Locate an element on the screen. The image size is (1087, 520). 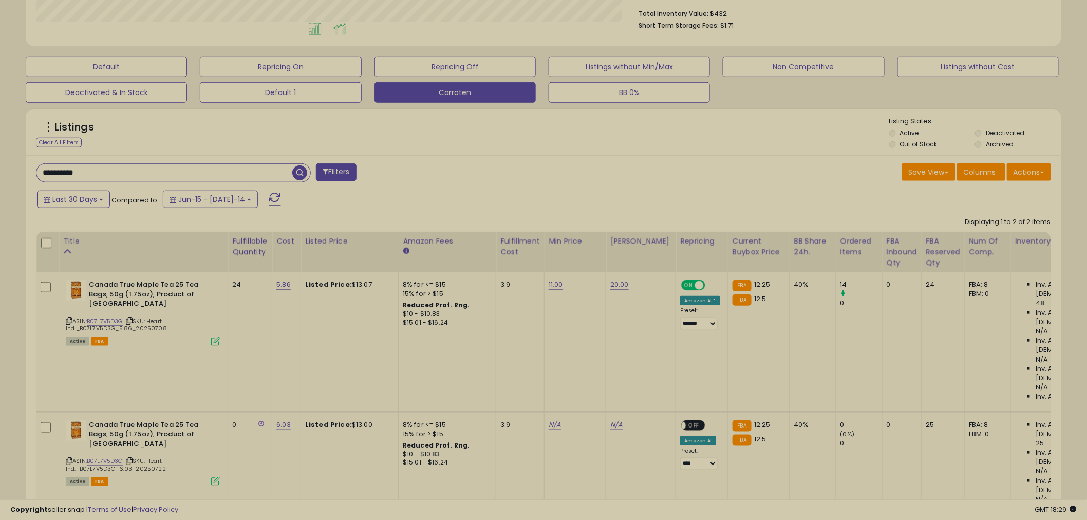
div: seller snap | | is located at coordinates (94, 509).